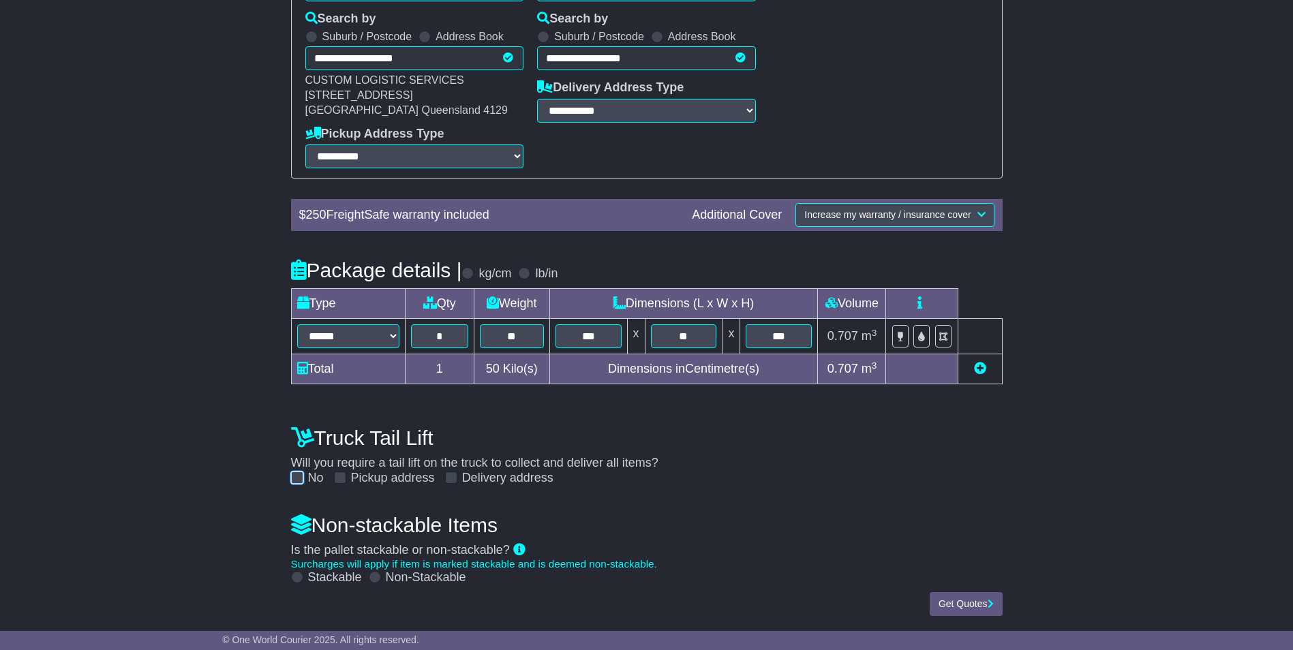 This screenshot has height=650, width=1293. Describe the element at coordinates (426, 578) in the screenshot. I see `label: Non-Stackable` at that location.